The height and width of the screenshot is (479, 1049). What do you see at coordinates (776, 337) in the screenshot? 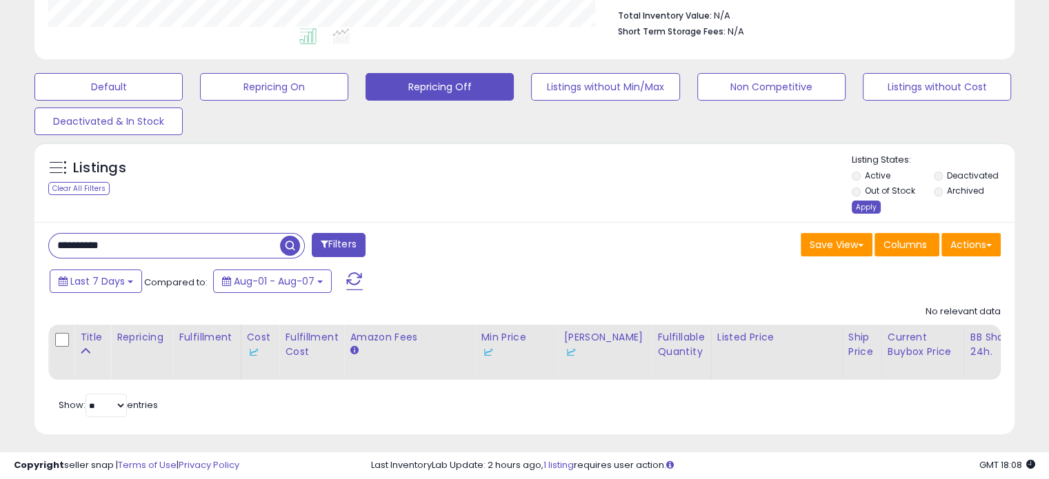
I see `div: Listed Price` at bounding box center [776, 337].